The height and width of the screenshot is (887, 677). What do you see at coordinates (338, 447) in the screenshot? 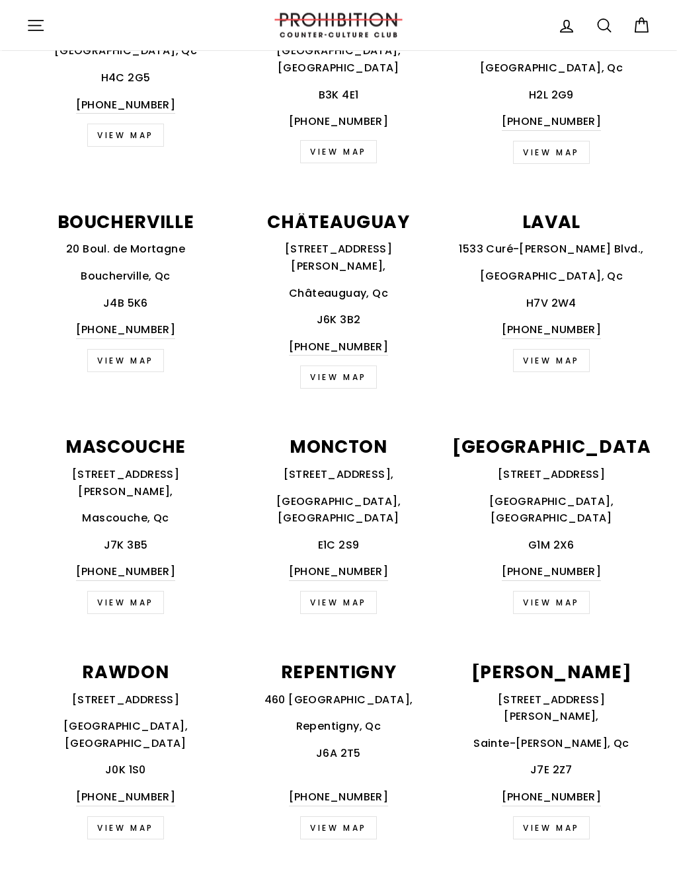
I see `p: MONCTON` at bounding box center [338, 447].